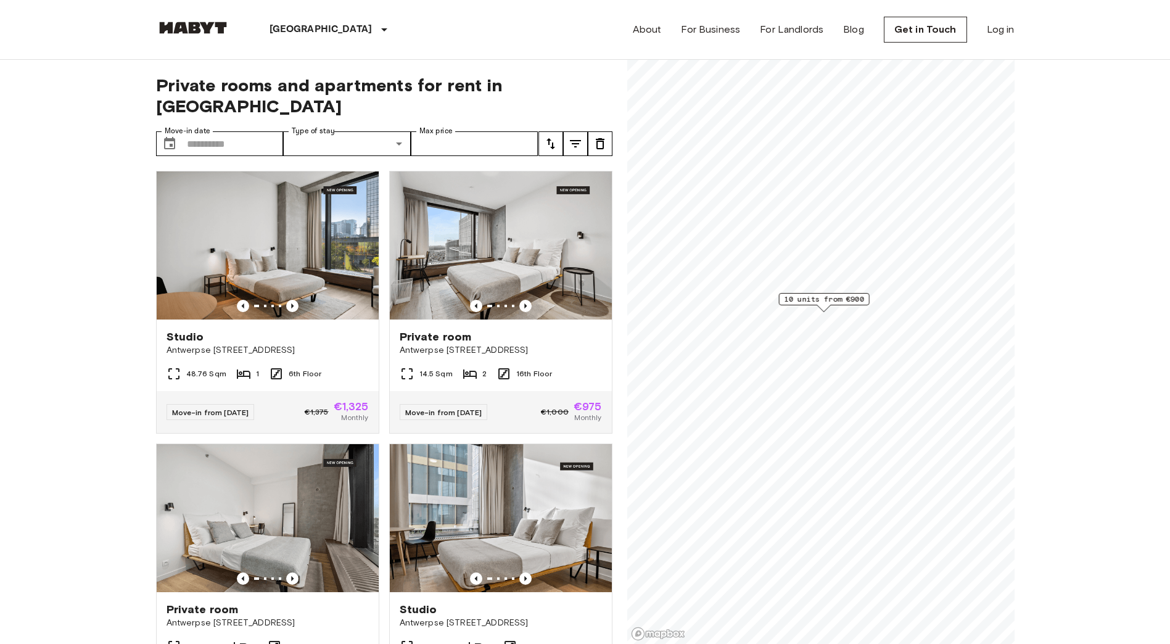 The width and height of the screenshot is (1170, 644). What do you see at coordinates (257, 374) in the screenshot?
I see `span: 1` at bounding box center [257, 374].